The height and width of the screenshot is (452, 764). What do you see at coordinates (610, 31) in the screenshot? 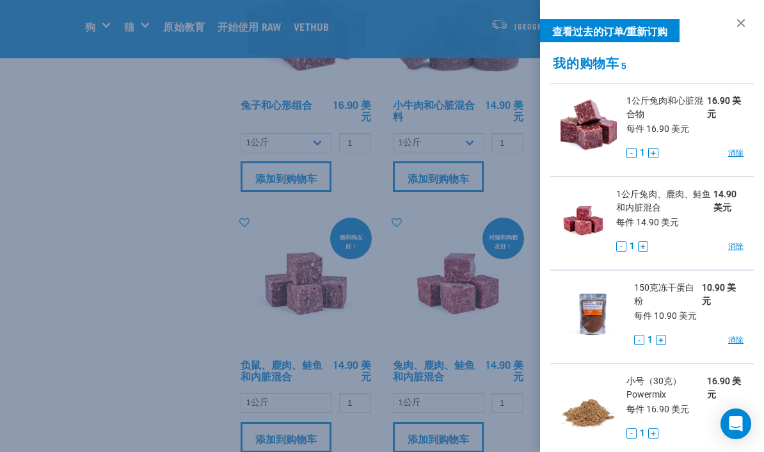
I see `a: 查看过去的订单/重新订购` at bounding box center [610, 31].